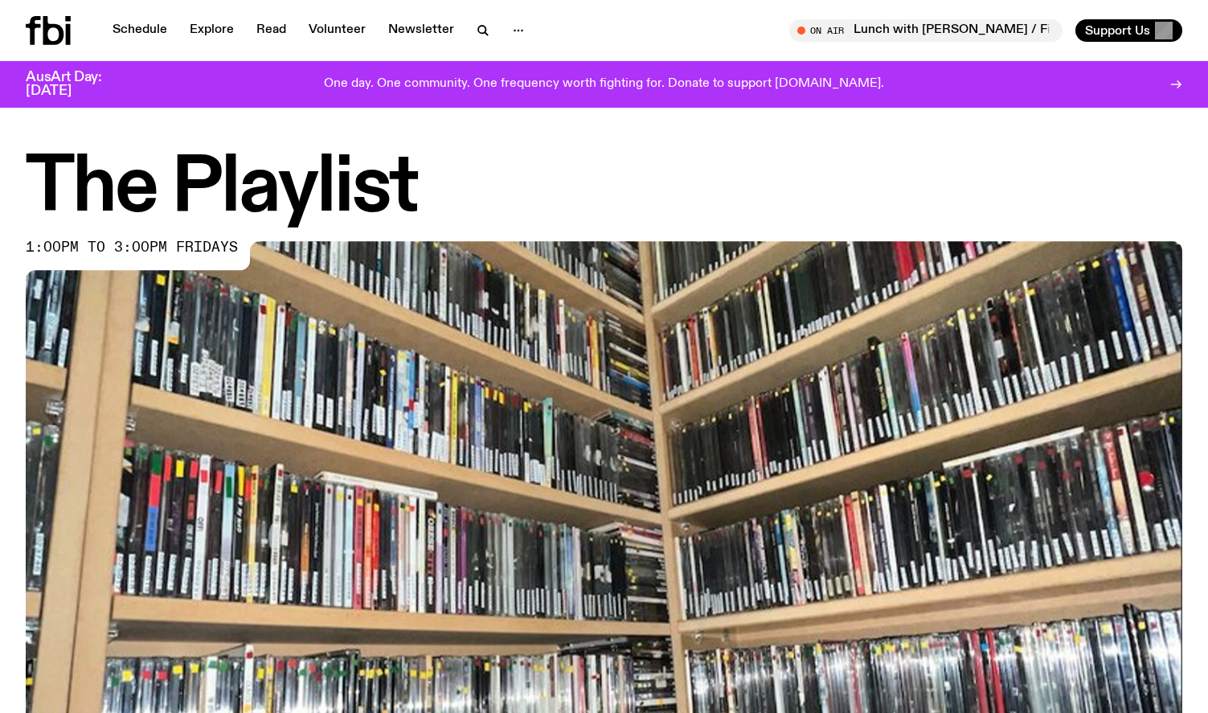 The width and height of the screenshot is (1208, 713). I want to click on a: Volunteer, so click(337, 31).